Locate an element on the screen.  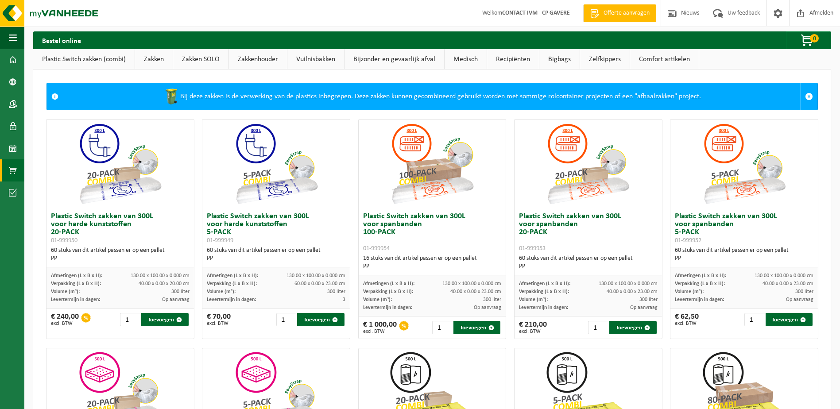
img: 01-999953 is located at coordinates (588, 164).